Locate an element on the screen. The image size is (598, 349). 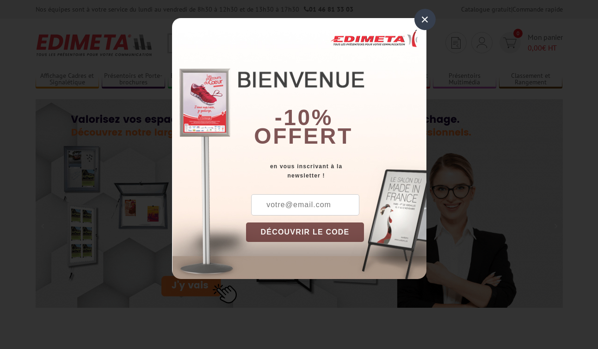
button: DÉCOUVRIR LE CODE is located at coordinates (305, 232).